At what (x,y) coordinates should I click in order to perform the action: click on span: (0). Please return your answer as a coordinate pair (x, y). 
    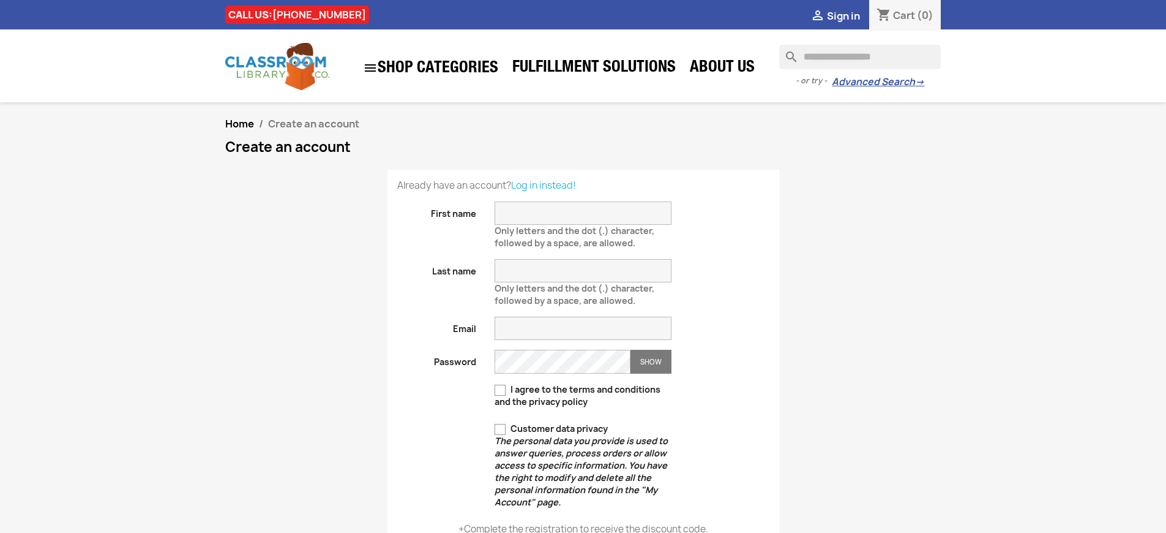
    Looking at the image, I should click on (925, 15).